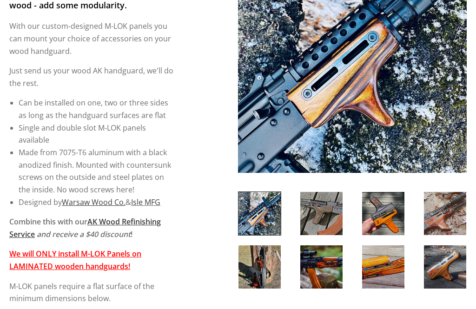 The image size is (476, 309). What do you see at coordinates (91, 39) in the screenshot?
I see `p: With our custom-designed M-LOK panels you can mount your choice of accessories on your wood handg...` at bounding box center [91, 39].